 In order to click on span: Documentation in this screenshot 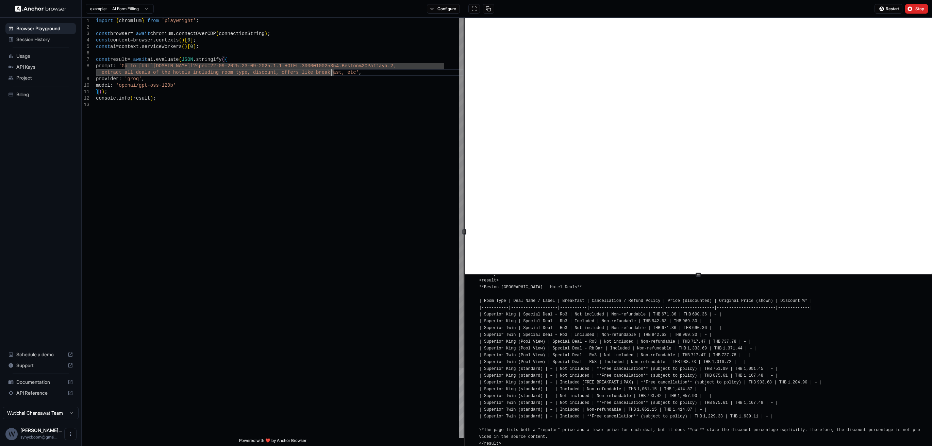, I will do `click(40, 382)`.